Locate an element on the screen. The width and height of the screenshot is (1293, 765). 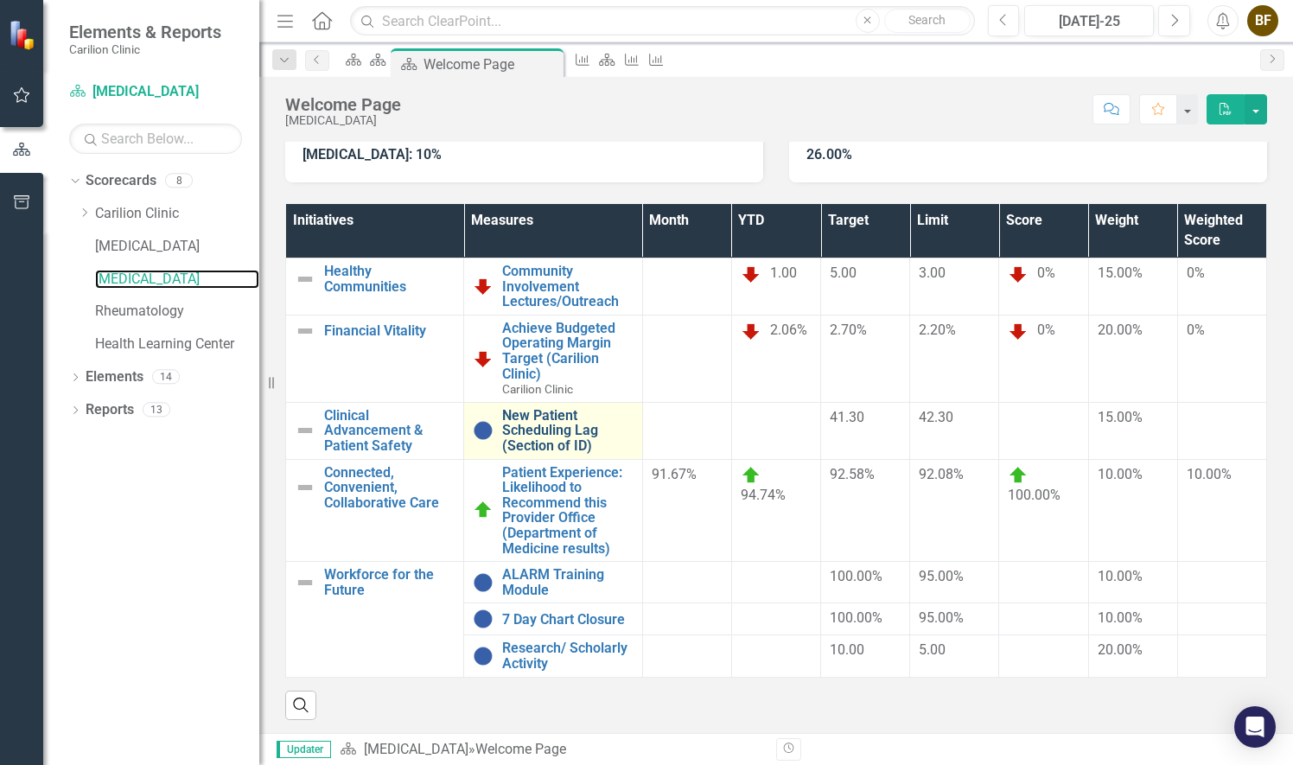
span: 1.00 is located at coordinates (783, 272).